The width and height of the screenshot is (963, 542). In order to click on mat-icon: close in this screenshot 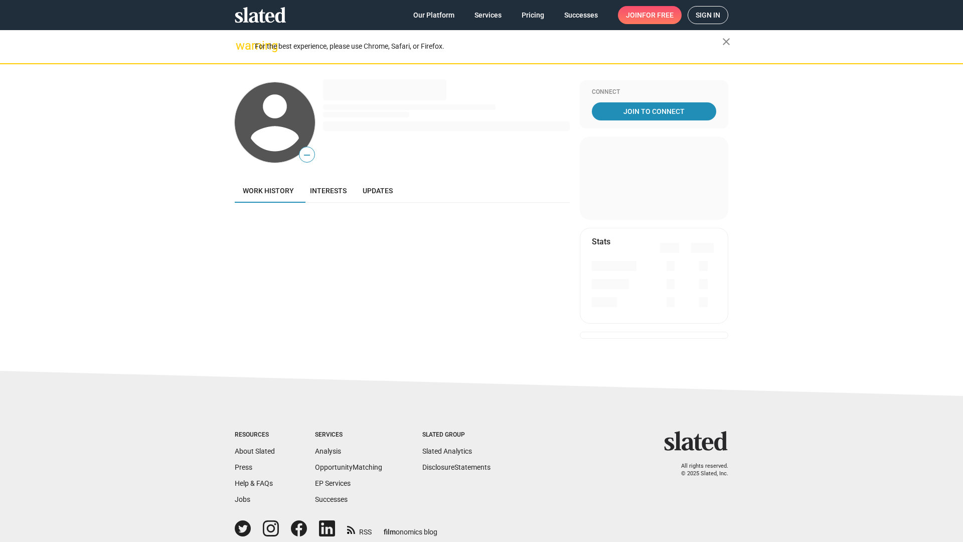, I will do `click(726, 42)`.